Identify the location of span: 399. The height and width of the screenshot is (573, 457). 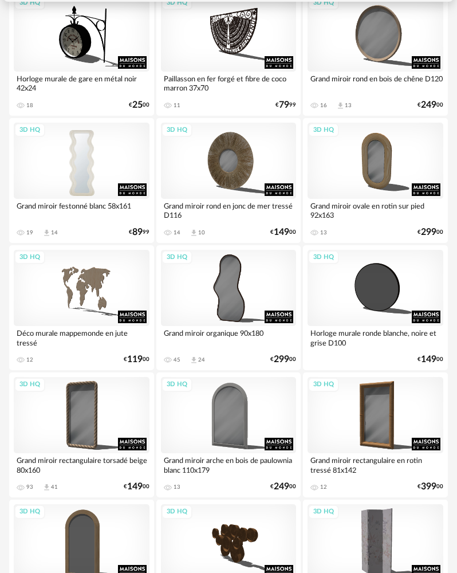
(428, 486).